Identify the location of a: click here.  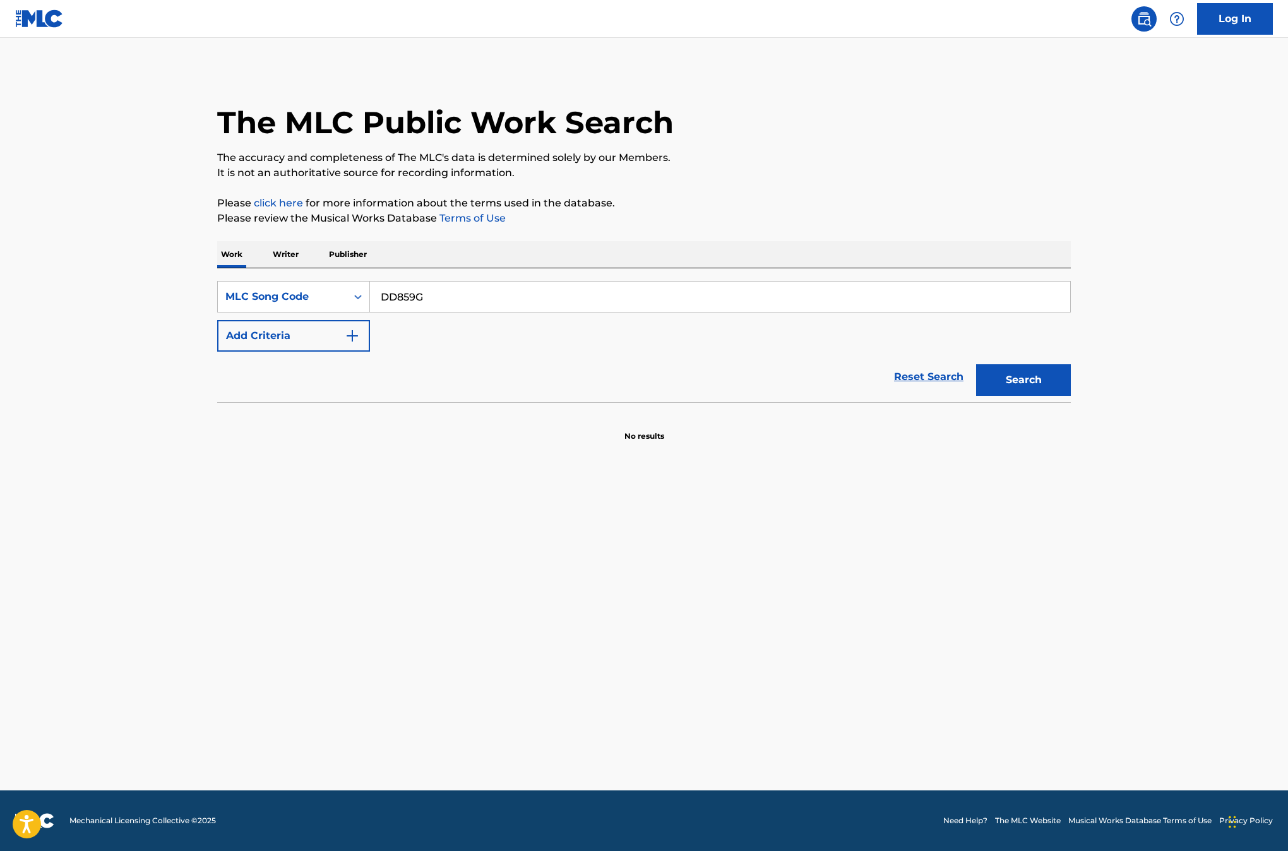
(279, 203).